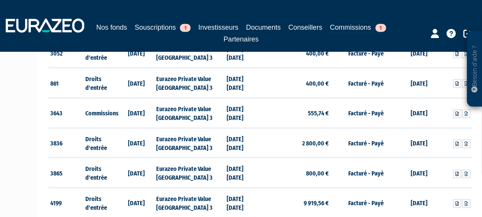  What do you see at coordinates (66, 173) in the screenshot?
I see `td: 3865` at bounding box center [66, 173].